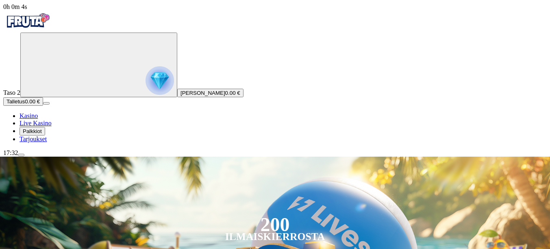 This screenshot has width=550, height=249. Describe the element at coordinates (23, 101) in the screenshot. I see `button: Talletusplus icon0.00 €` at that location.